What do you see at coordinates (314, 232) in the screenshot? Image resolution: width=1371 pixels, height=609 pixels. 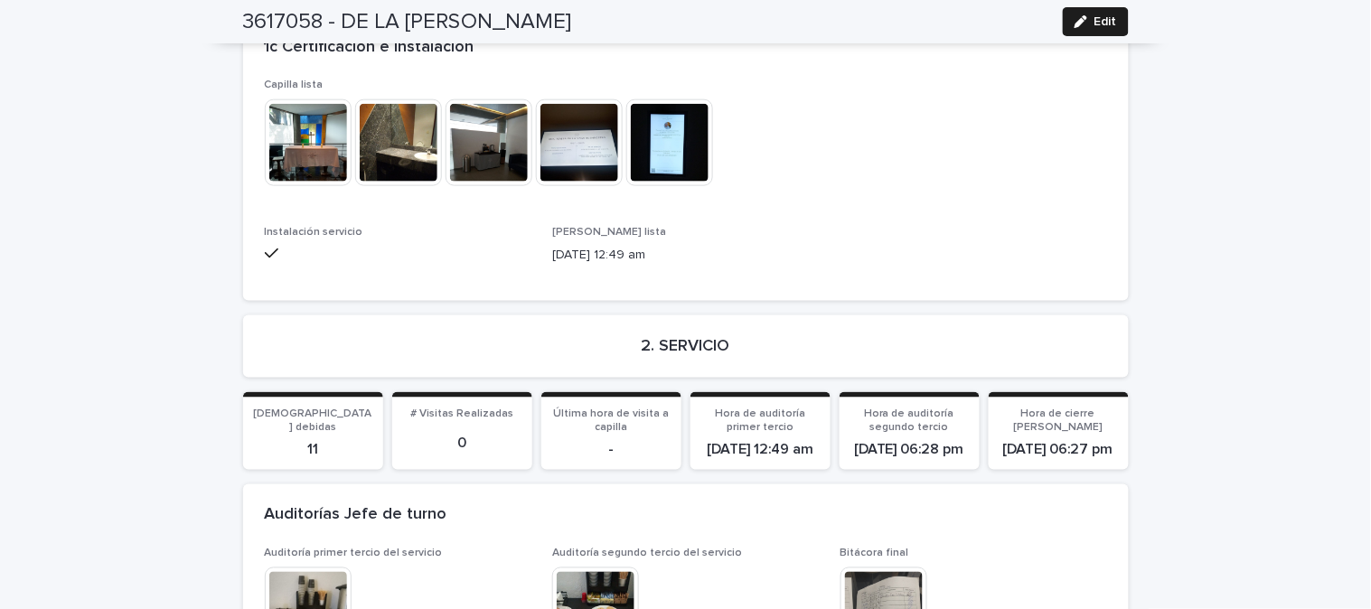 I see `span: Instalación servicio` at bounding box center [314, 232].